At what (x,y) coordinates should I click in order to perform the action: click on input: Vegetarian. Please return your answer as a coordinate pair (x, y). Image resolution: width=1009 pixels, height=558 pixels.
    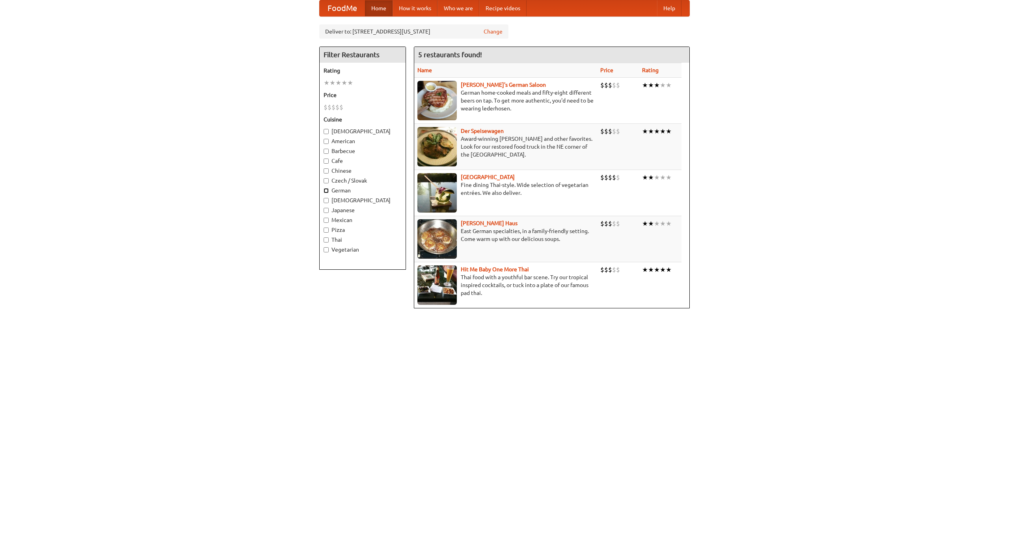
    Looking at the image, I should click on (326, 250).